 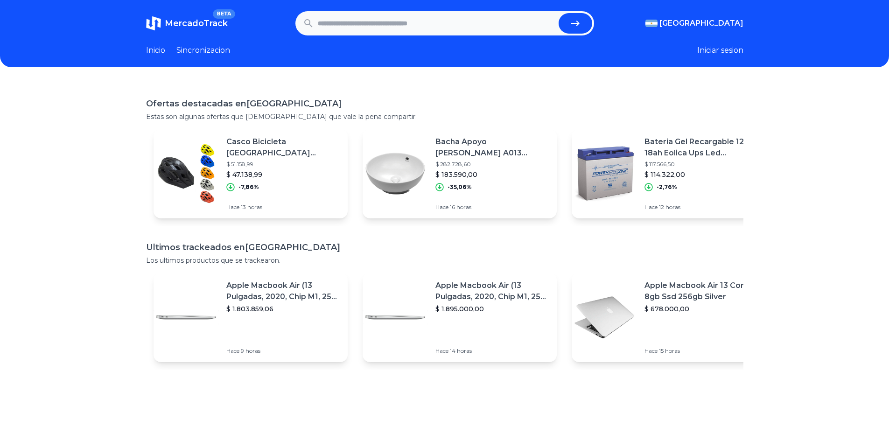 What do you see at coordinates (492, 309) in the screenshot?
I see `p: $ 1.895.000,00` at bounding box center [492, 309].